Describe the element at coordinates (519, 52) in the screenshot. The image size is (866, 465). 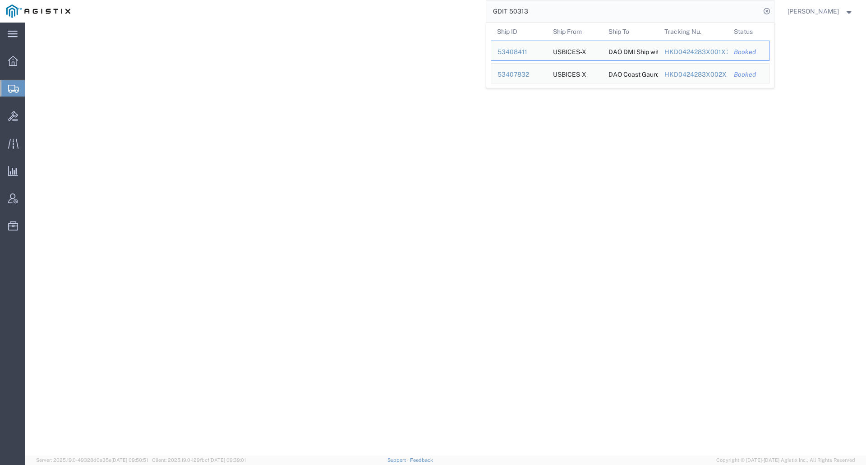
I see `div: 53408411` at that location.